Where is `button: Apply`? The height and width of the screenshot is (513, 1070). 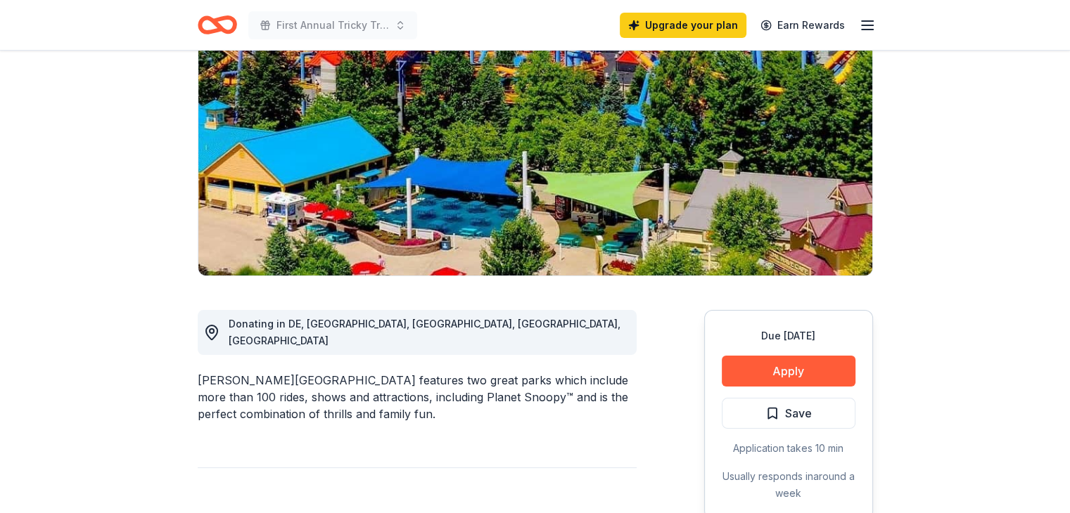 button: Apply is located at coordinates (788, 371).